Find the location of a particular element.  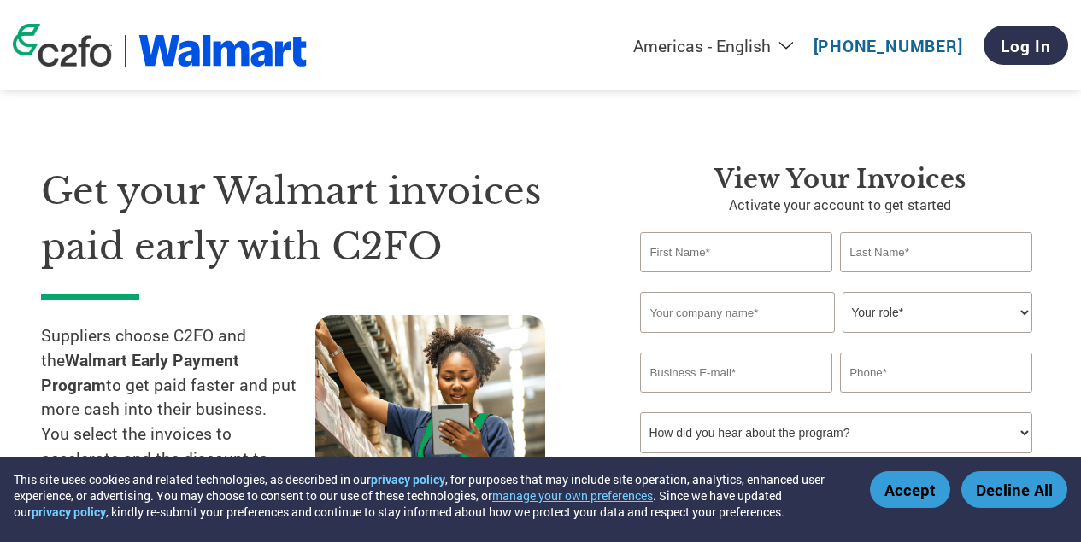

input: Last Name* is located at coordinates (935, 252).